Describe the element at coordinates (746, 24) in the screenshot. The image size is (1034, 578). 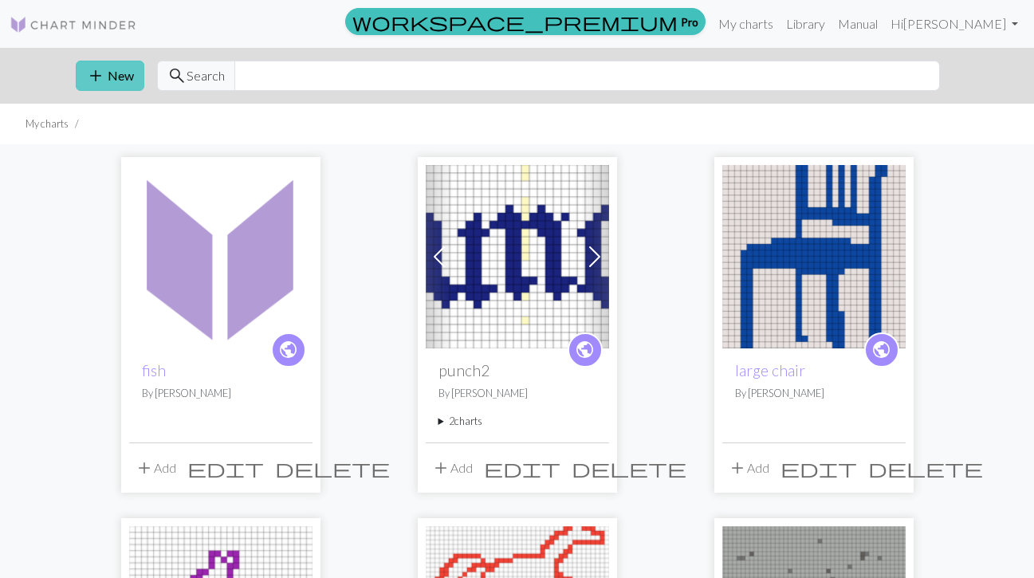
I see `a: My charts` at that location.